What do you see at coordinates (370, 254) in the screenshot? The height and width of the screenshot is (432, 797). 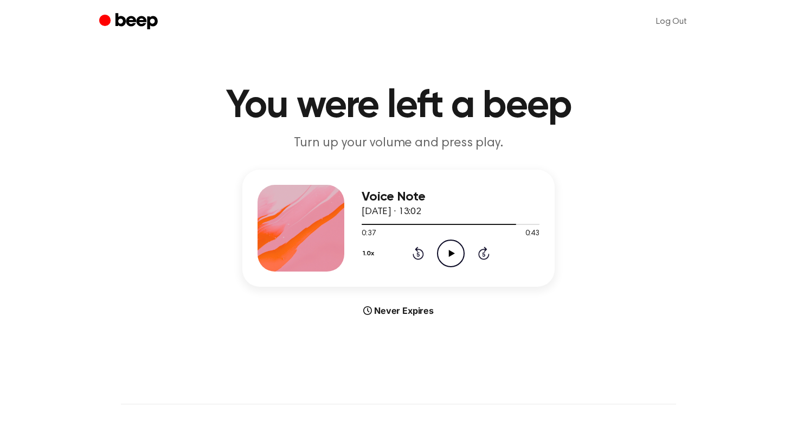 I see `button: 1.0x` at bounding box center [370, 254].